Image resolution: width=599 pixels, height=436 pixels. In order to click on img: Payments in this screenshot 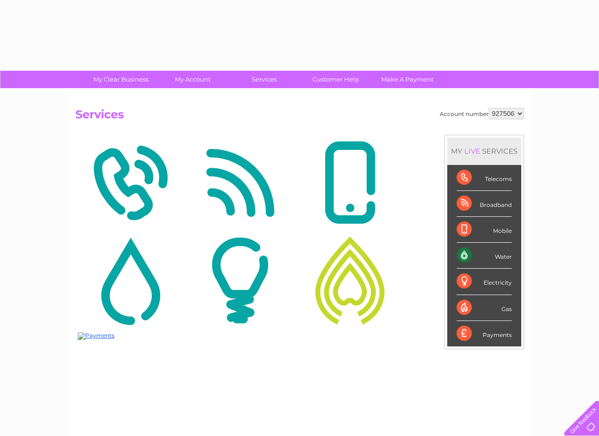, I will do `click(96, 336)`.